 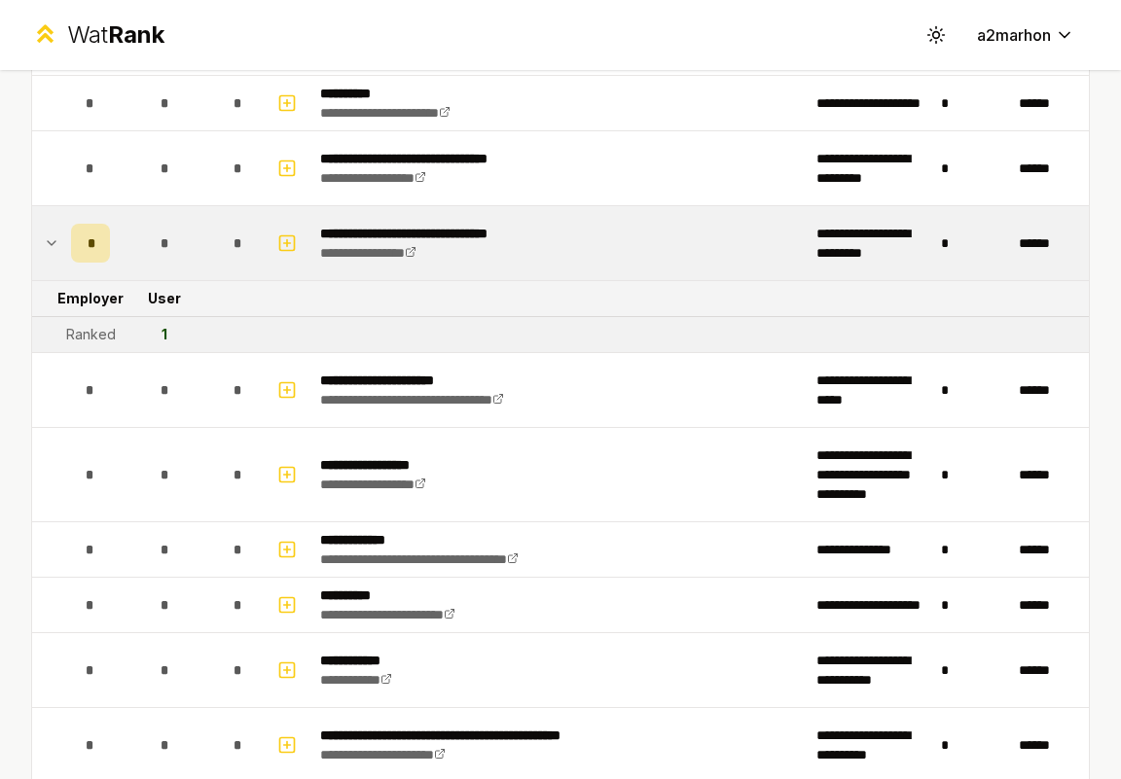 What do you see at coordinates (116, 35) in the screenshot?
I see `div: Wat` at bounding box center [116, 35].